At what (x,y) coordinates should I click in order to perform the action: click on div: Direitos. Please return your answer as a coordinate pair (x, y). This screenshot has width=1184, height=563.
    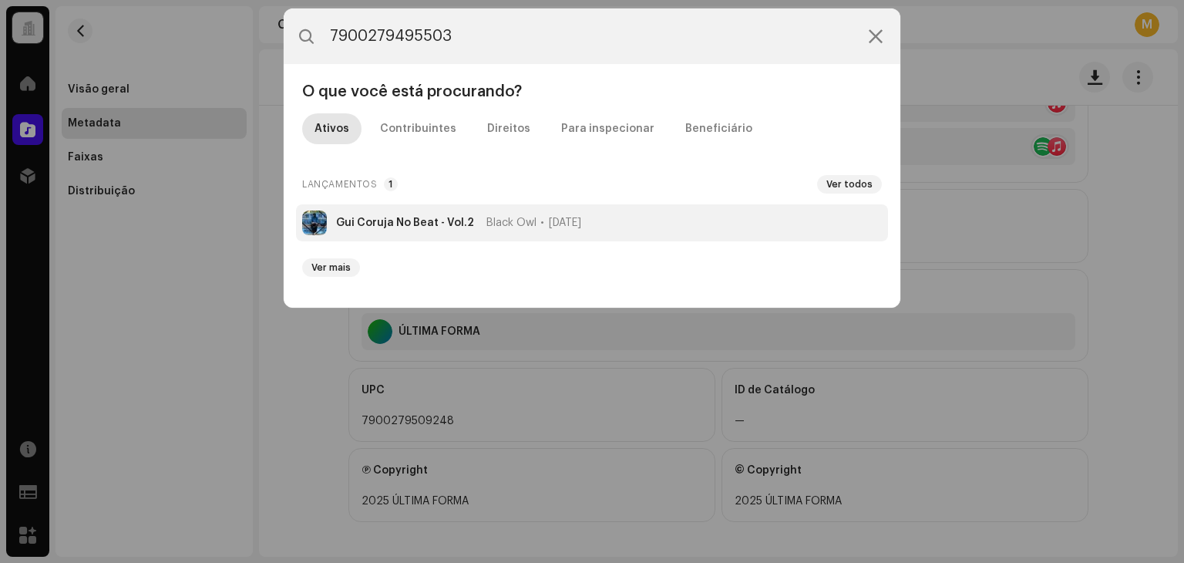
    Looking at the image, I should click on (509, 129).